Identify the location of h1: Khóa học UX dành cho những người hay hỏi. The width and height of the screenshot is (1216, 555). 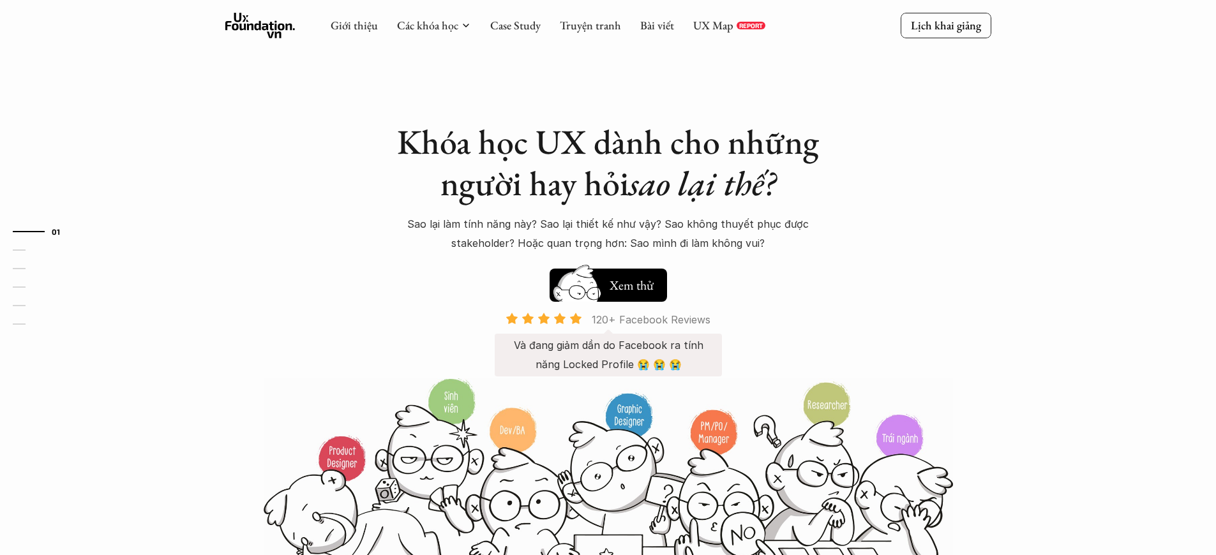
(608, 163).